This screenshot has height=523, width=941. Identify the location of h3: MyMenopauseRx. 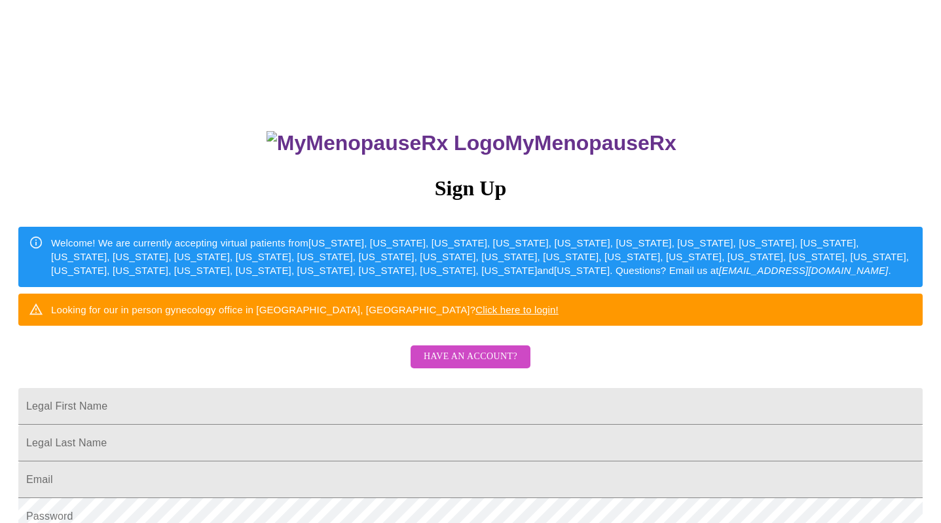
(472, 143).